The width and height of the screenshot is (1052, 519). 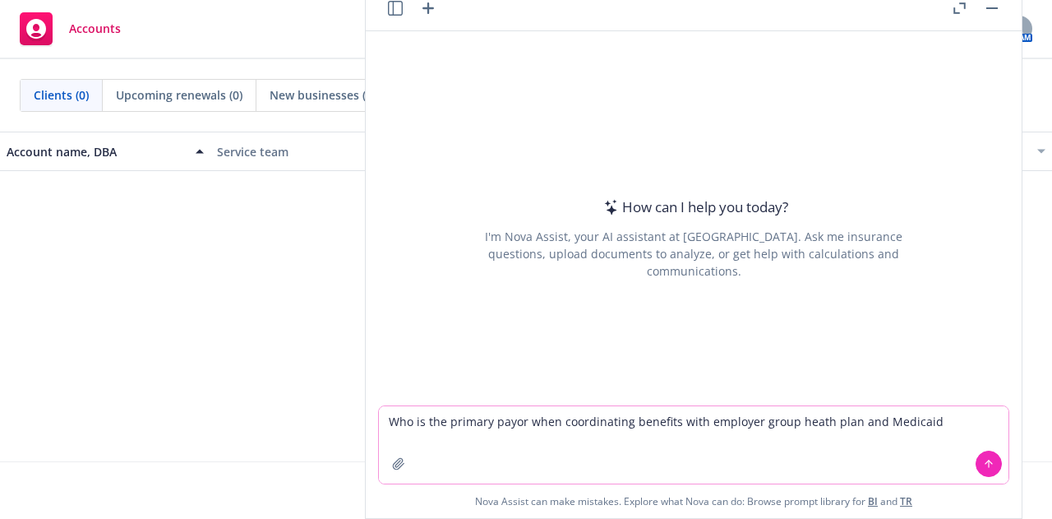 What do you see at coordinates (316, 151) in the screenshot?
I see `div: Service team` at bounding box center [316, 151].